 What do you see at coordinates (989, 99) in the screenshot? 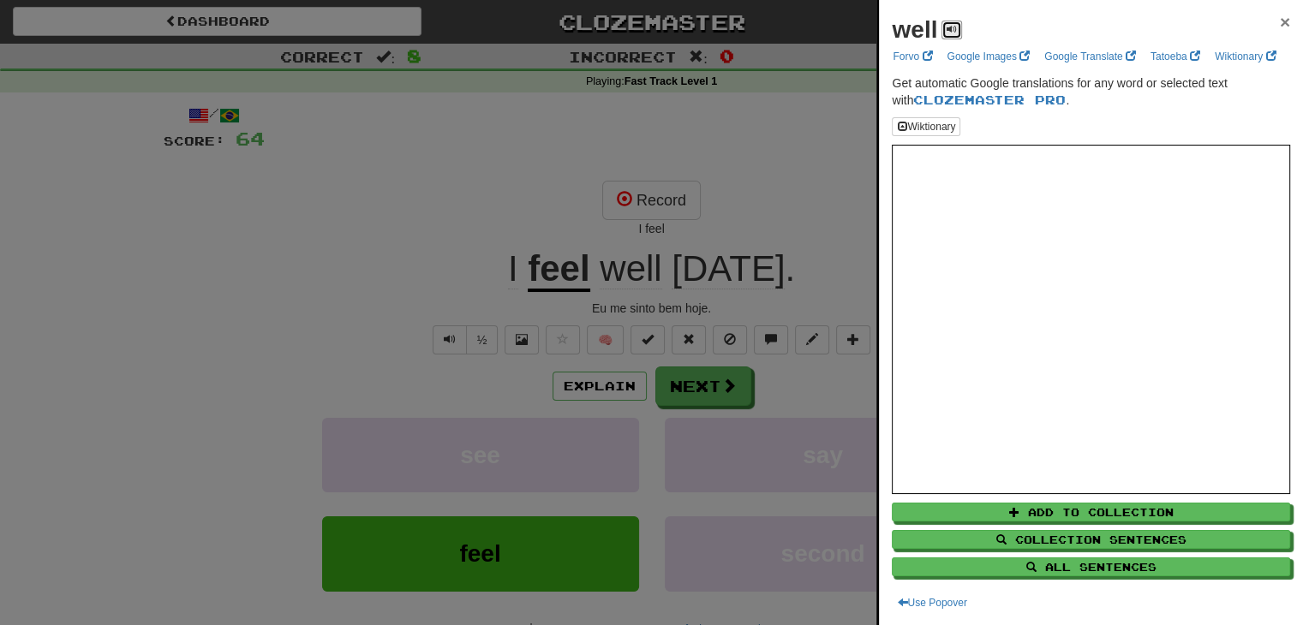
I see `a: Clozemaster Pro` at bounding box center [989, 99].